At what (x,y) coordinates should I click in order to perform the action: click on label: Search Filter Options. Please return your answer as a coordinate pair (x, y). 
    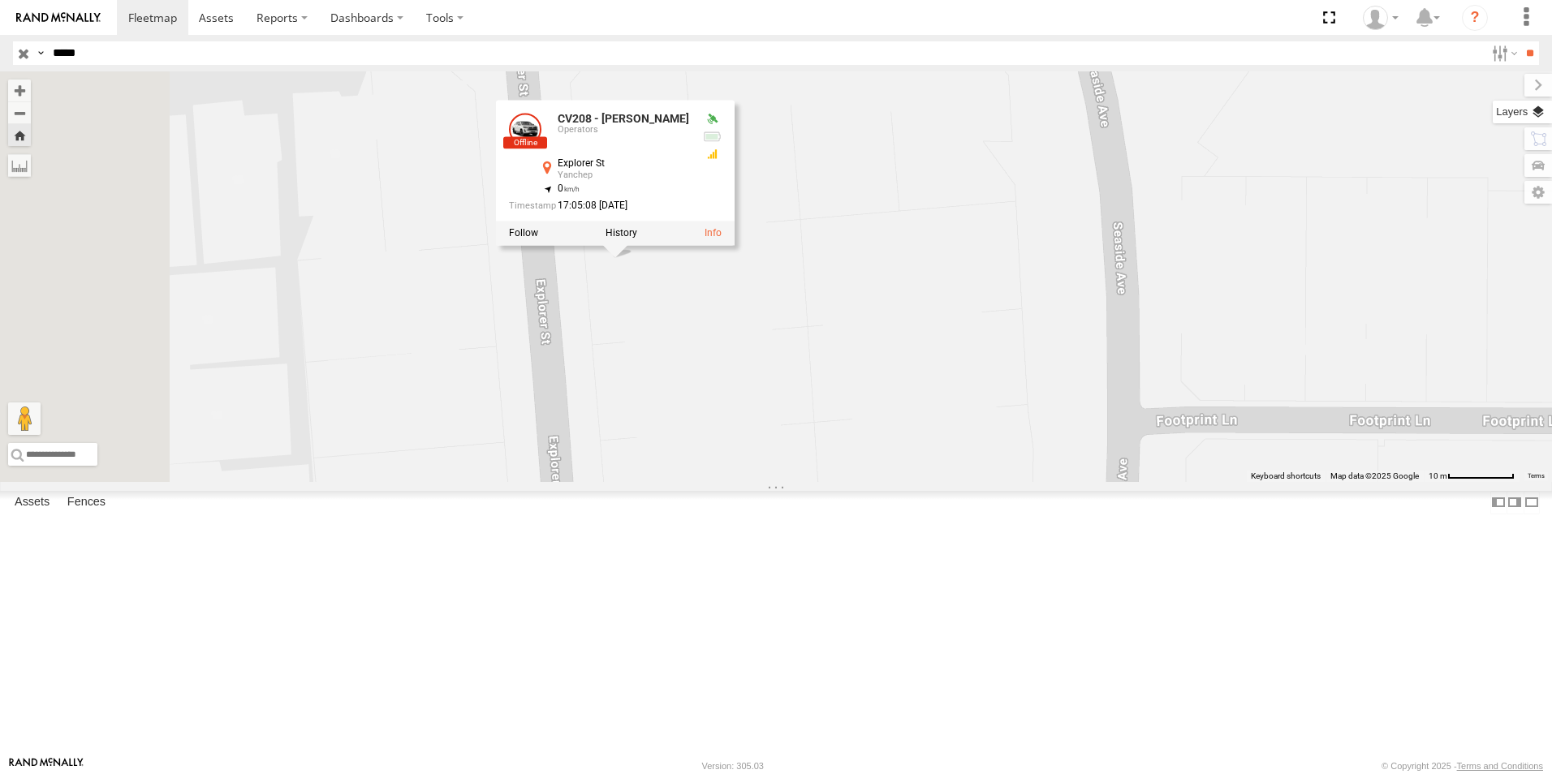
    Looking at the image, I should click on (1502, 53).